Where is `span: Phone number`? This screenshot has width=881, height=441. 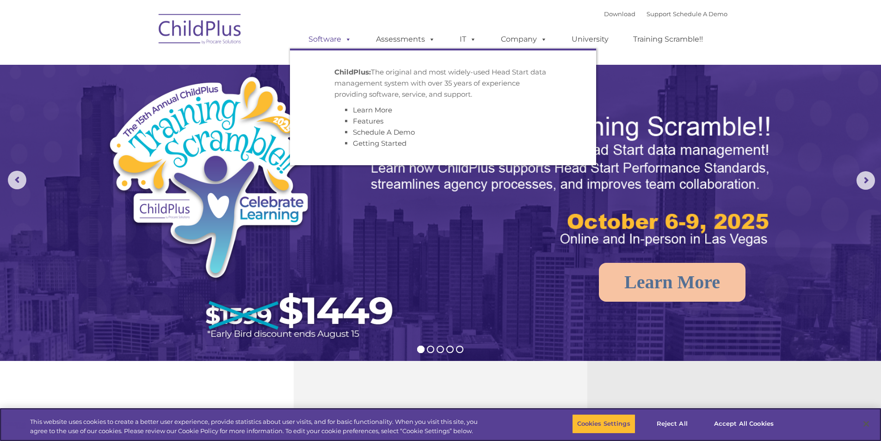
span: Phone number is located at coordinates (148, 102).